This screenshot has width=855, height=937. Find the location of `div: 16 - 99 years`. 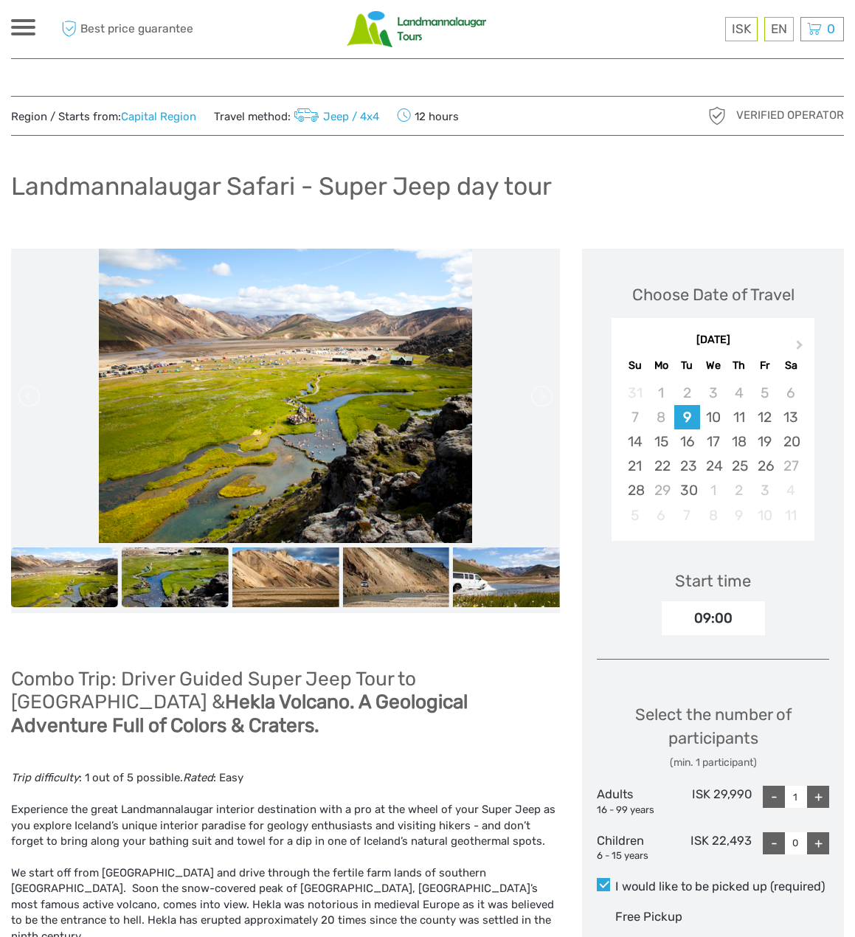

div: 16 - 99 years is located at coordinates (635, 810).